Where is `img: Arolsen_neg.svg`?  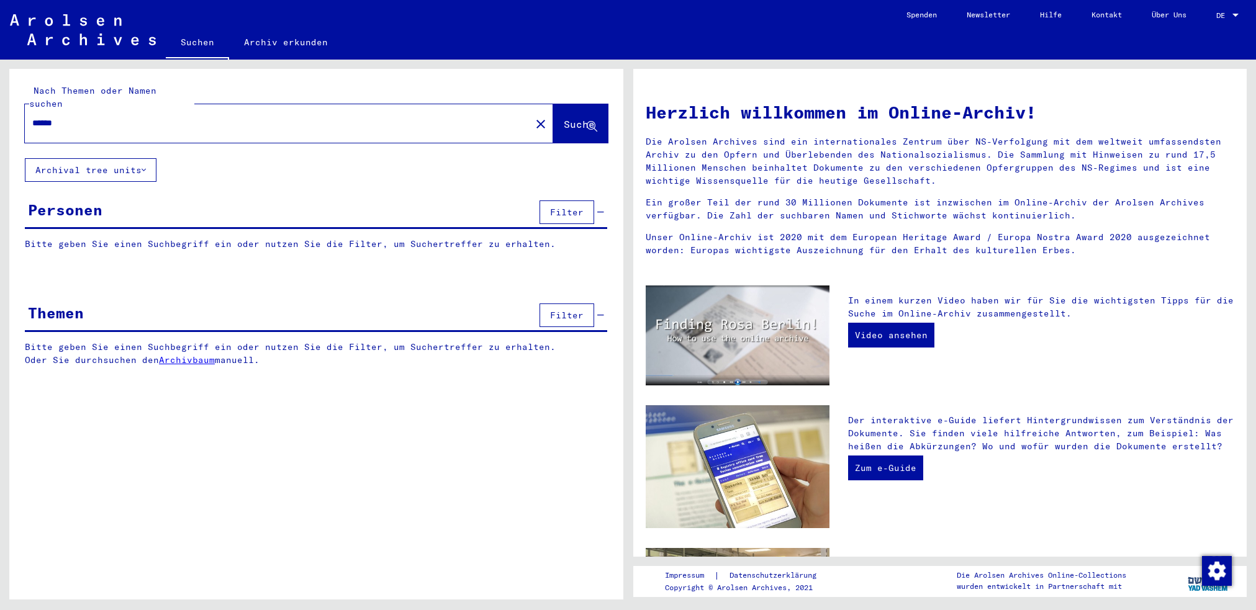
img: Arolsen_neg.svg is located at coordinates (83, 30).